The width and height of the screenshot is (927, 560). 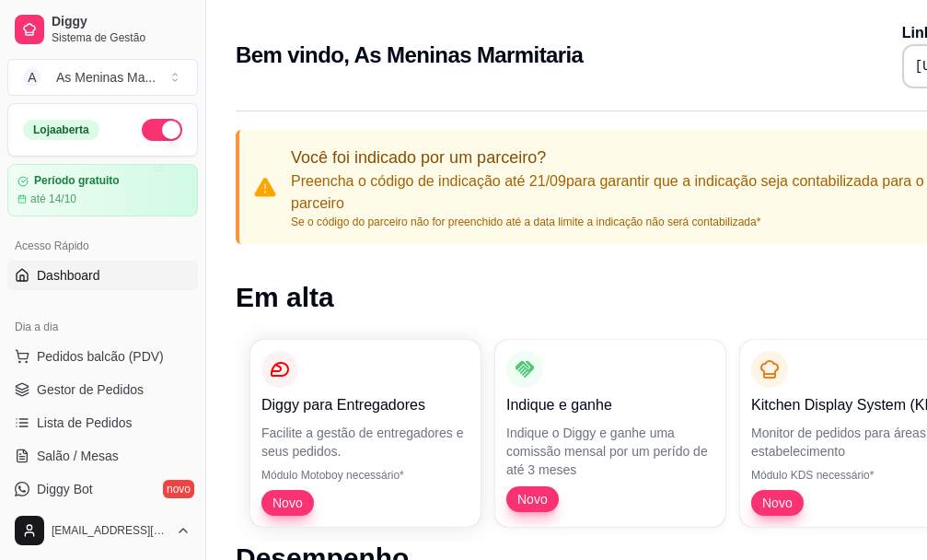 I want to click on p: Indique e ganhe, so click(x=610, y=405).